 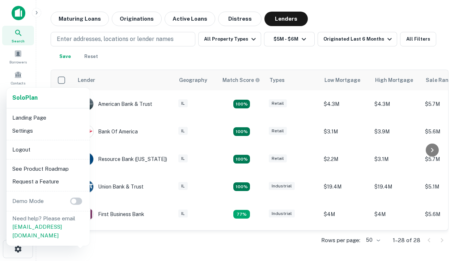 What do you see at coordinates (25, 98) in the screenshot?
I see `a: SoloPlan` at bounding box center [25, 98].